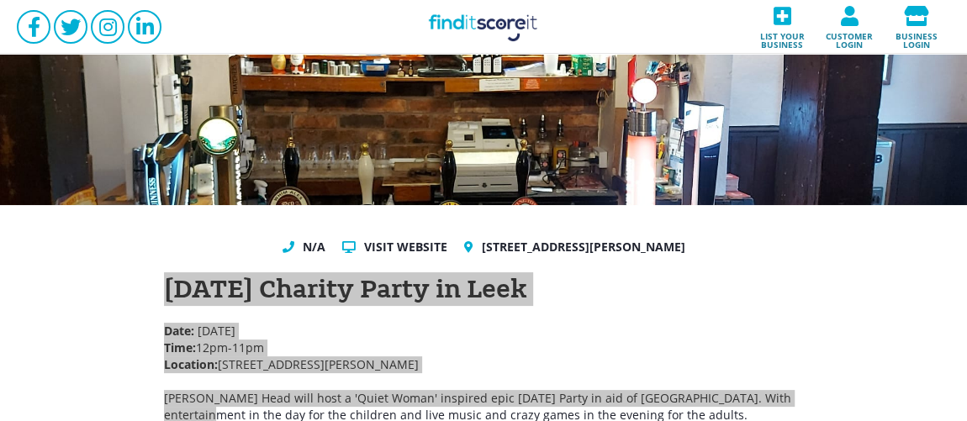 The image size is (967, 421). Describe the element at coordinates (850, 27) in the screenshot. I see `a: Customer login` at that location.